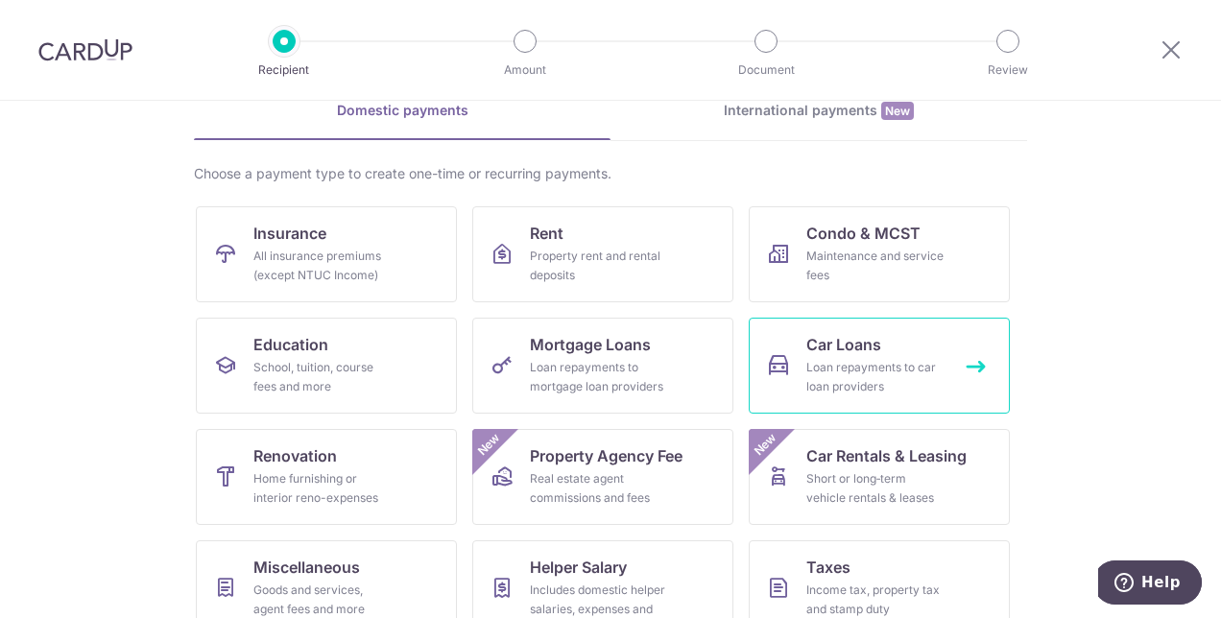 This screenshot has height=618, width=1221. What do you see at coordinates (828, 567) in the screenshot?
I see `span: Taxes` at bounding box center [828, 567].